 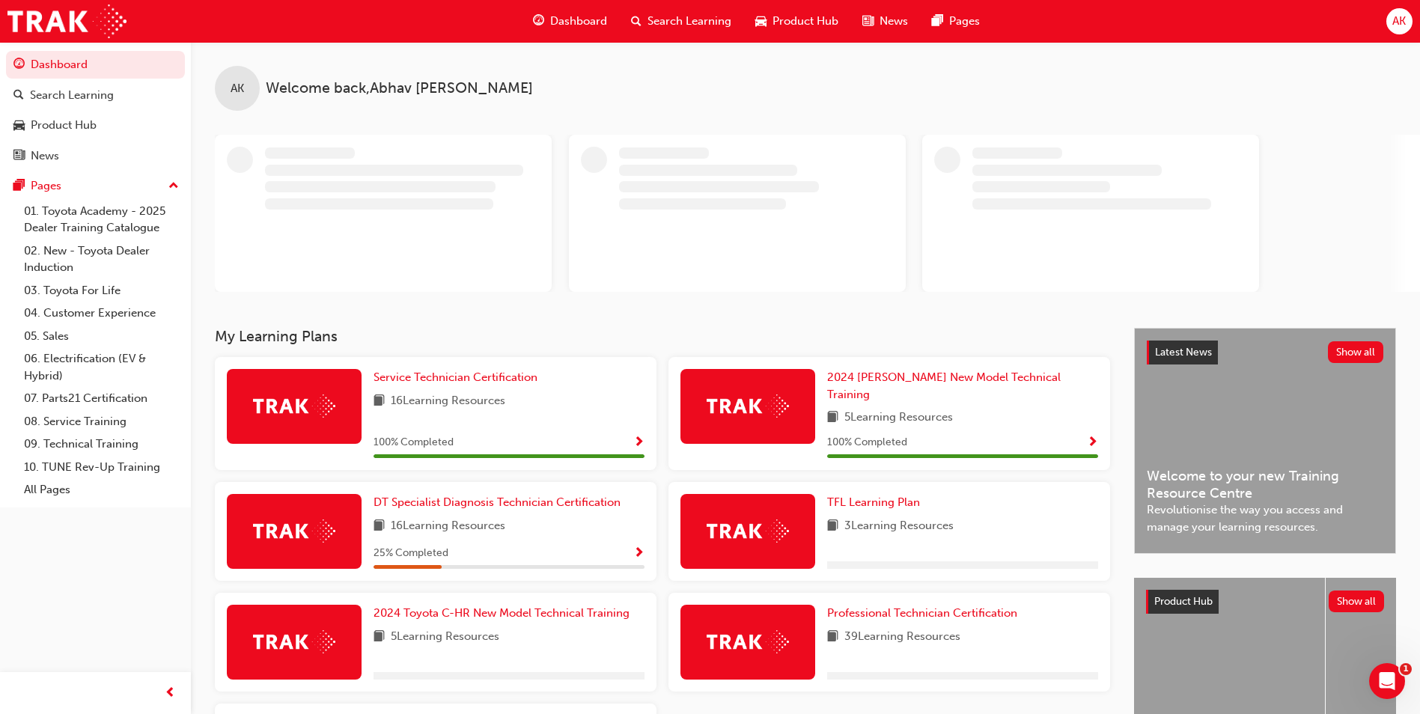 I want to click on span: 25 % Completed, so click(x=411, y=553).